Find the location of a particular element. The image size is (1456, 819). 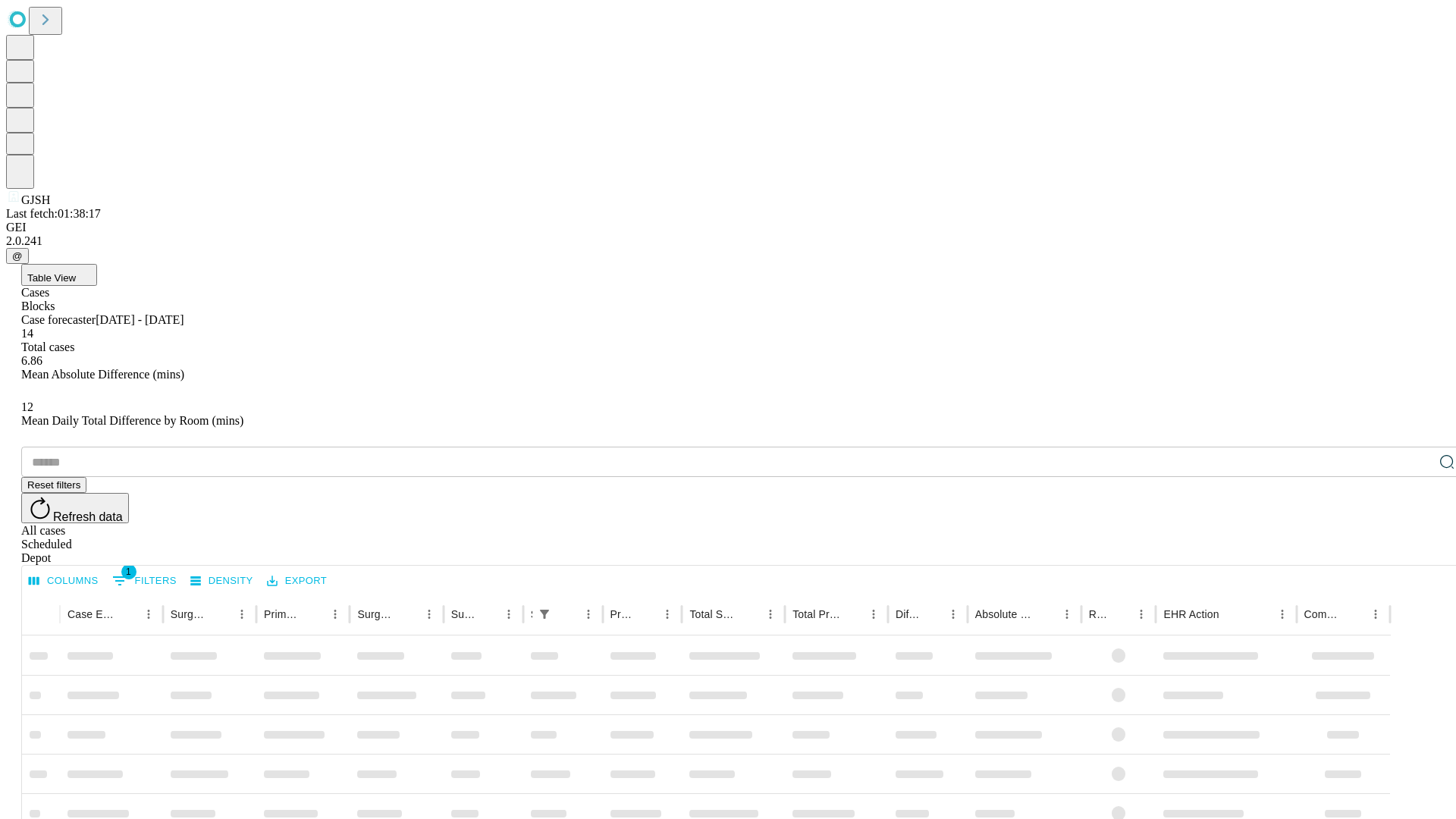

div: Resolved in EHR is located at coordinates (1099, 614).